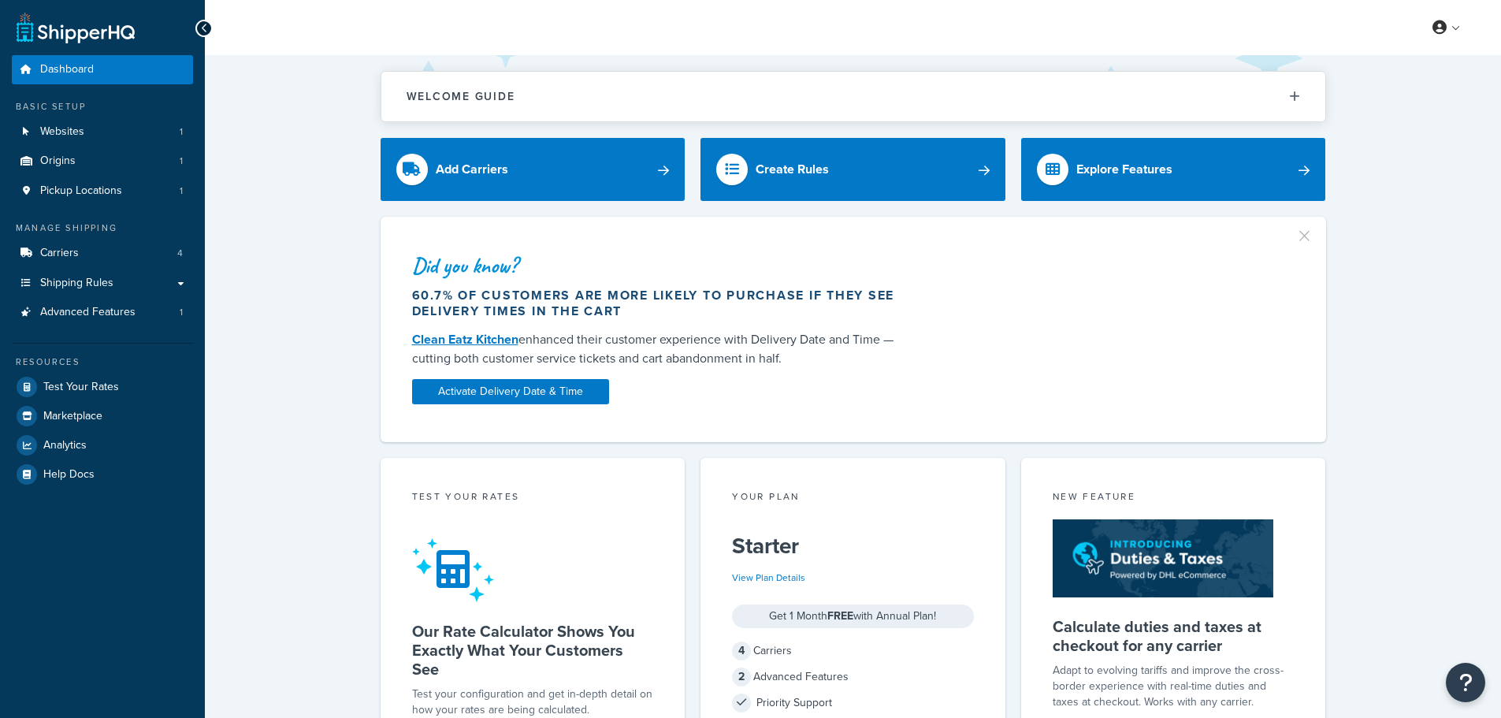  Describe the element at coordinates (1173, 169) in the screenshot. I see `a: Explore Features` at that location.